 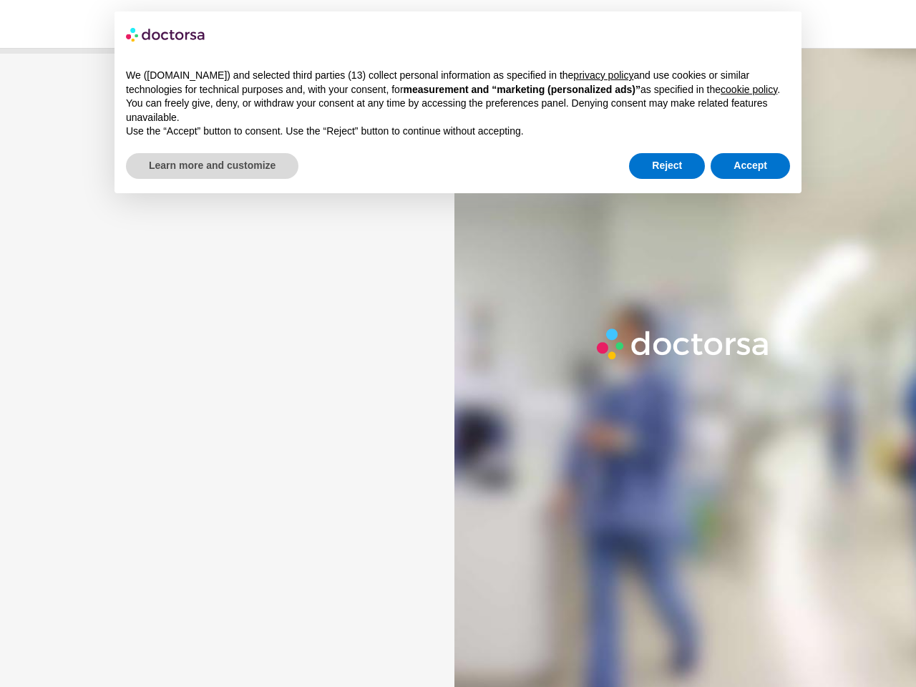 I want to click on a: cookie policy, so click(x=749, y=89).